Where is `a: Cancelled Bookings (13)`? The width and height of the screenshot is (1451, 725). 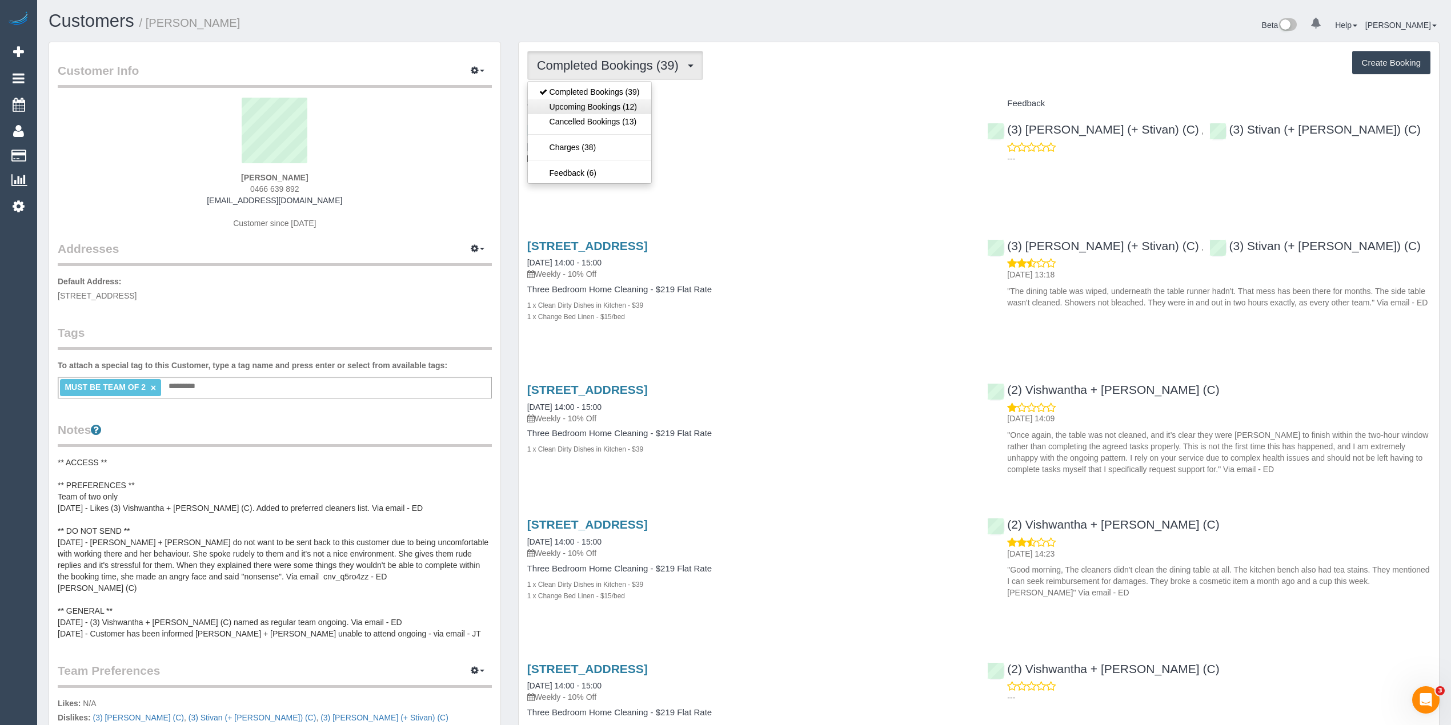 a: Cancelled Bookings (13) is located at coordinates (589, 122).